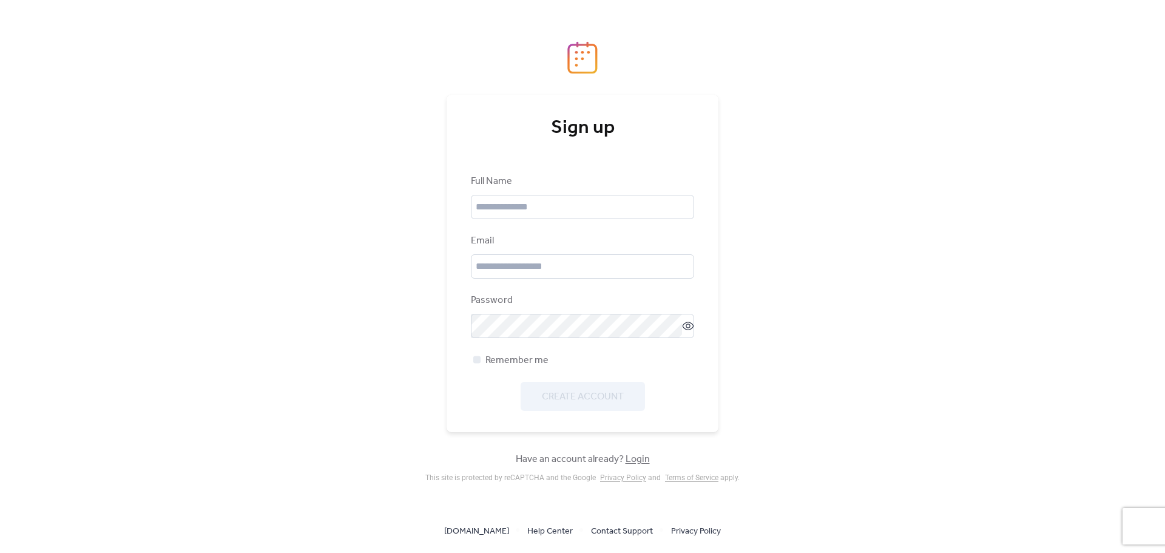 The image size is (1165, 553). I want to click on span: Privacy Policy, so click(696, 532).